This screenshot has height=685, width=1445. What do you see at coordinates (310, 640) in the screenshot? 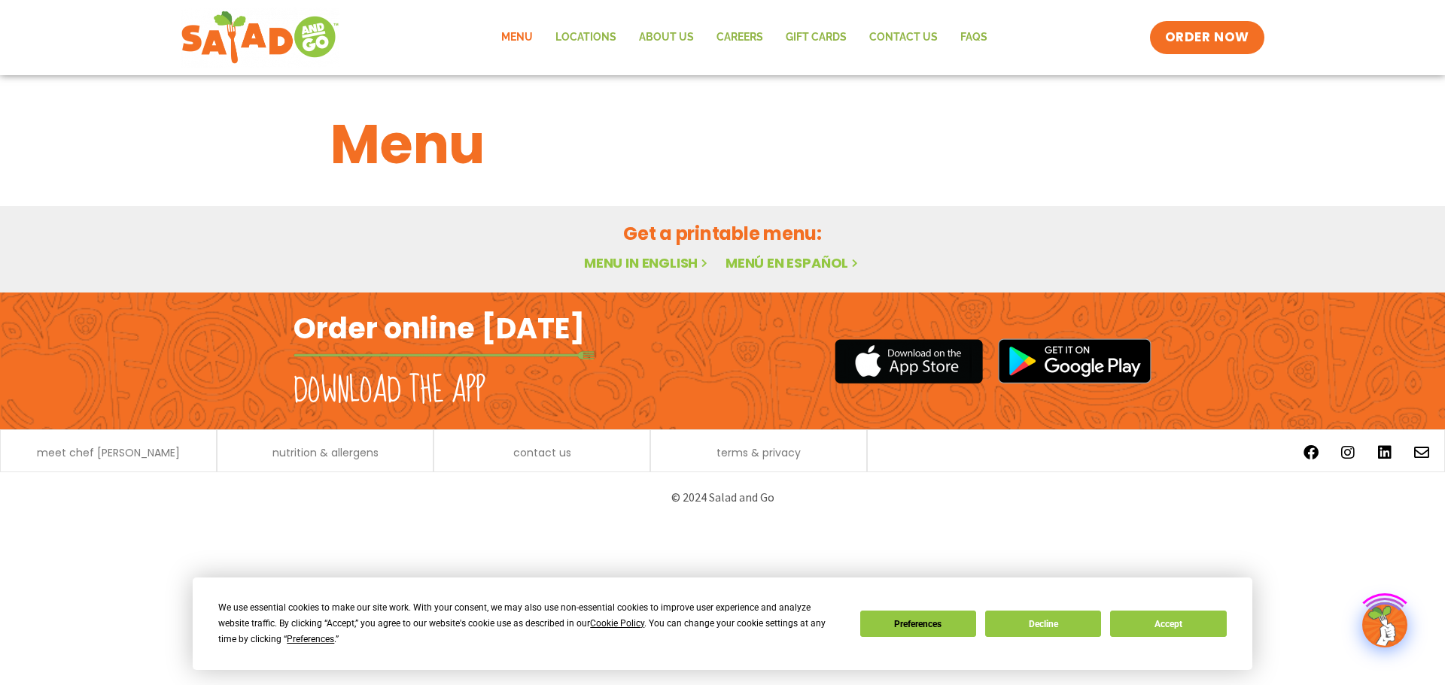
I see `span: Preferences` at bounding box center [310, 640].